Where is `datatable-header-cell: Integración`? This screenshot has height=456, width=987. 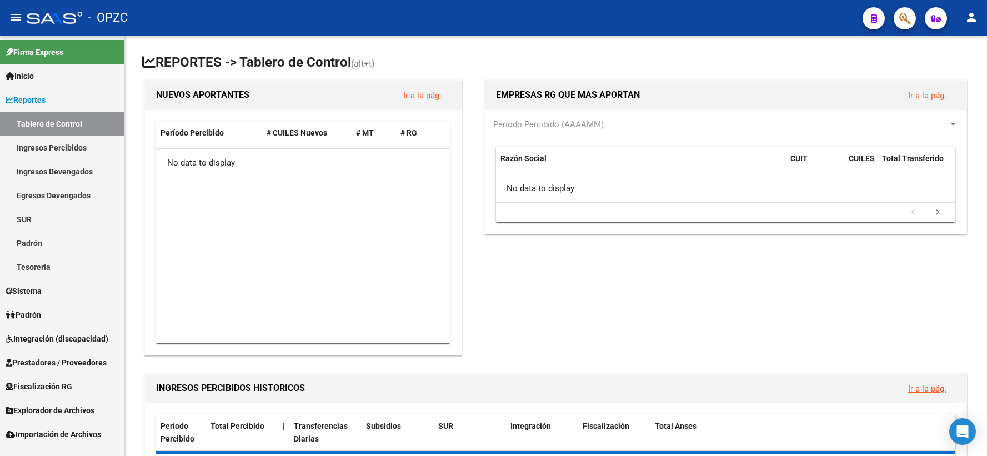
datatable-header-cell: Integración is located at coordinates (542, 433).